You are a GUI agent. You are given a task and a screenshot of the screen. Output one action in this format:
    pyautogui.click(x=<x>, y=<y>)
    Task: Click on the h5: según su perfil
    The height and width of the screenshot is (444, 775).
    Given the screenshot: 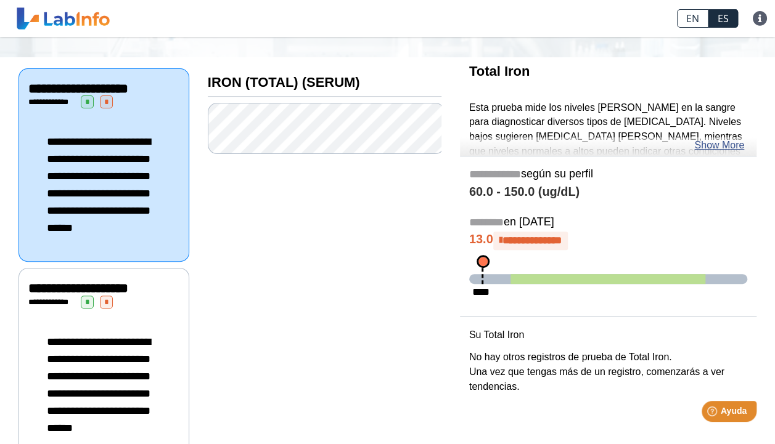 What is the action you would take?
    pyautogui.click(x=608, y=174)
    